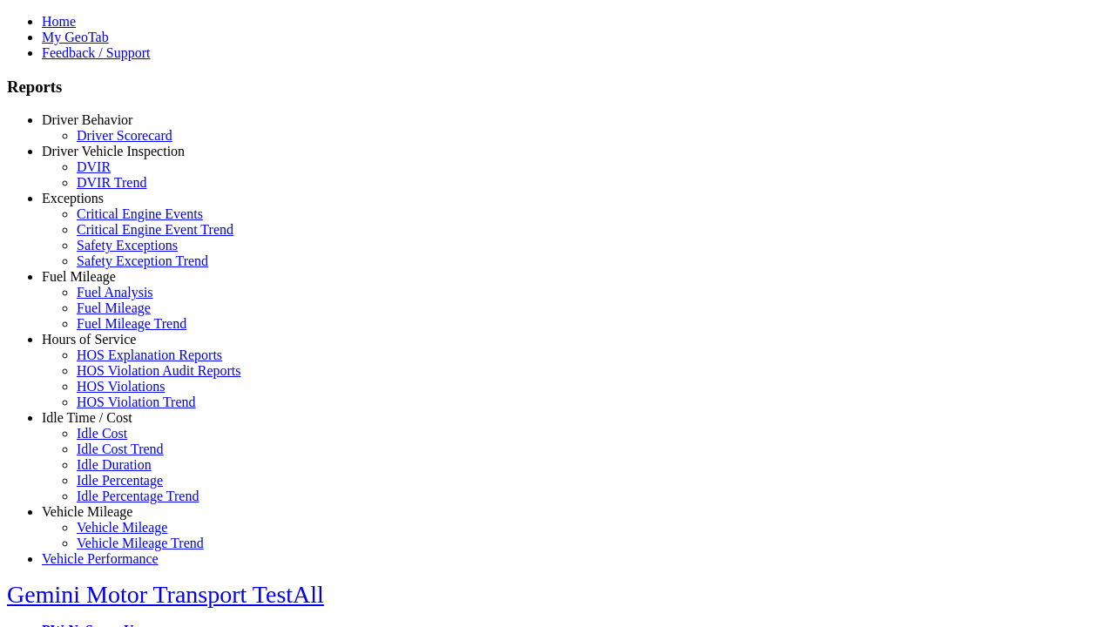 This screenshot has width=1115, height=627. I want to click on a: Feedback / Support, so click(96, 52).